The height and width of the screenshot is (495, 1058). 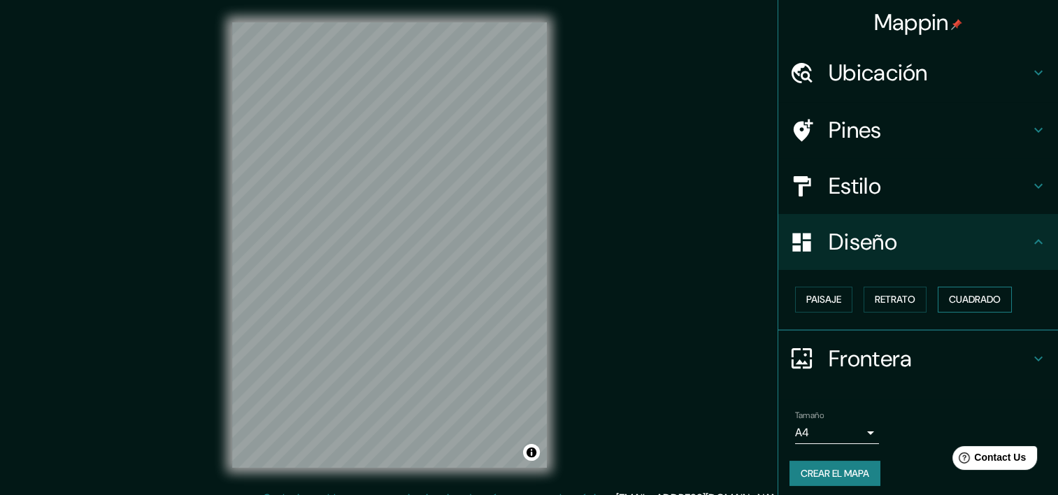 I want to click on canvas: Mapa, so click(x=390, y=245).